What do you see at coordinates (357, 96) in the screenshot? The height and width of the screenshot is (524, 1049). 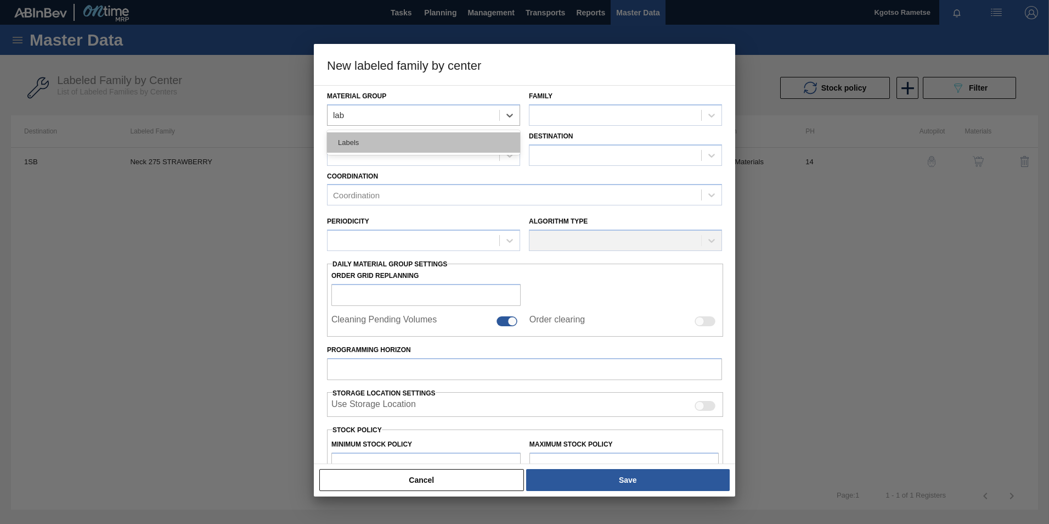 I see `label: Material Group` at bounding box center [357, 96].